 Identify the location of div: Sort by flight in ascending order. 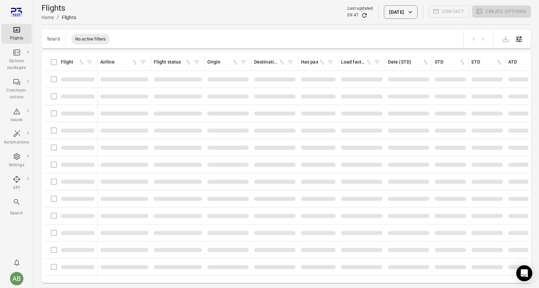
(73, 62).